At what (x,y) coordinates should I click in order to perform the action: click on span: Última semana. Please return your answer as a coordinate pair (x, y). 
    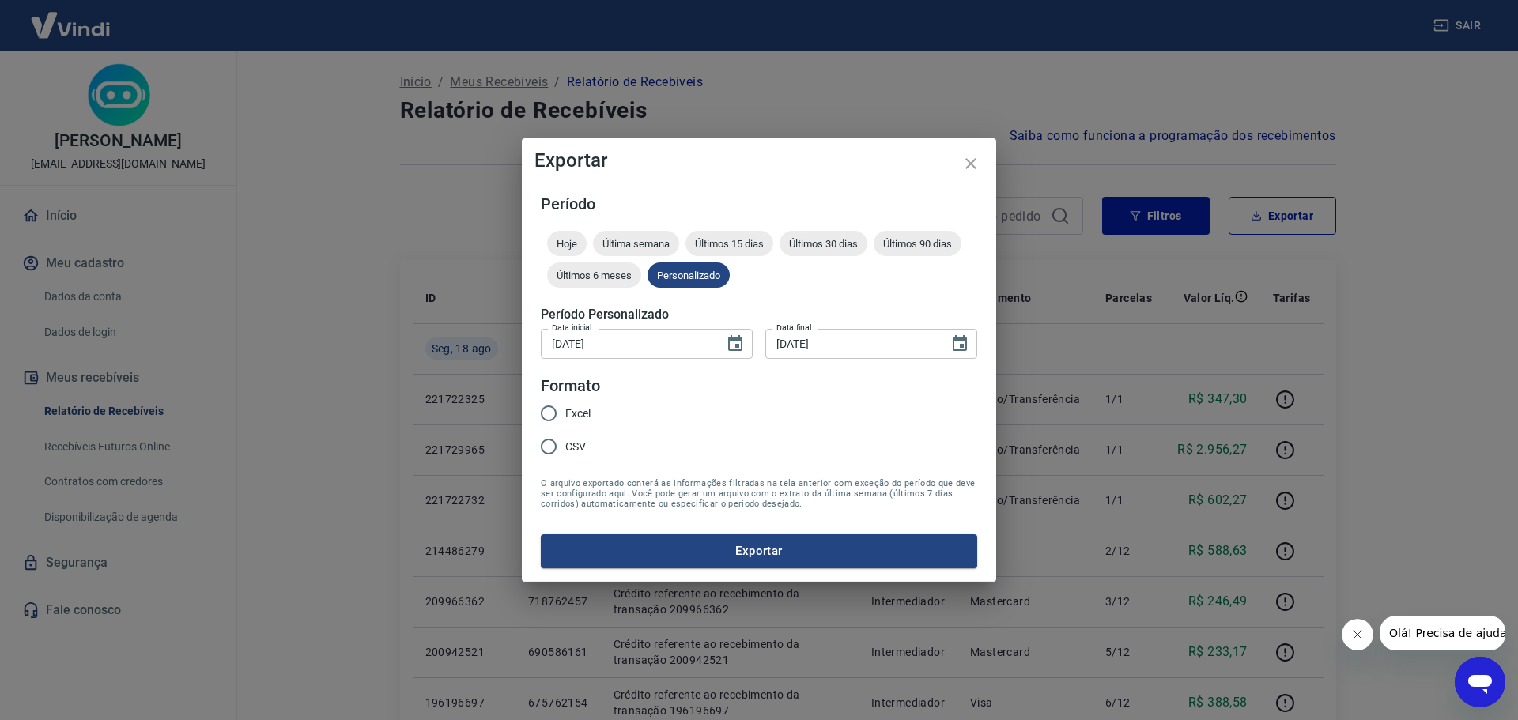
    Looking at the image, I should click on (636, 243).